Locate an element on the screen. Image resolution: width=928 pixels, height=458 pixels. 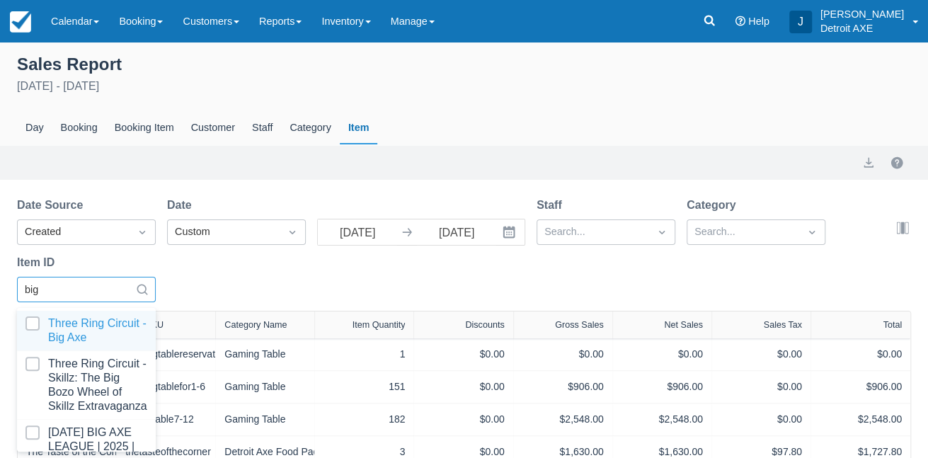
div: gamingtablereservation is located at coordinates (166, 354).